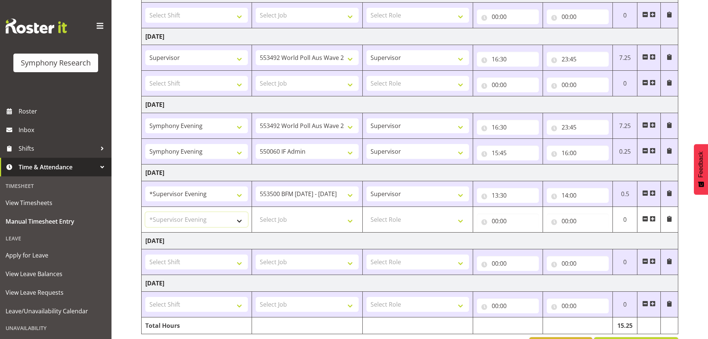 This screenshot has width=708, height=339. What do you see at coordinates (58, 148) in the screenshot?
I see `span: Shifts` at bounding box center [58, 148].